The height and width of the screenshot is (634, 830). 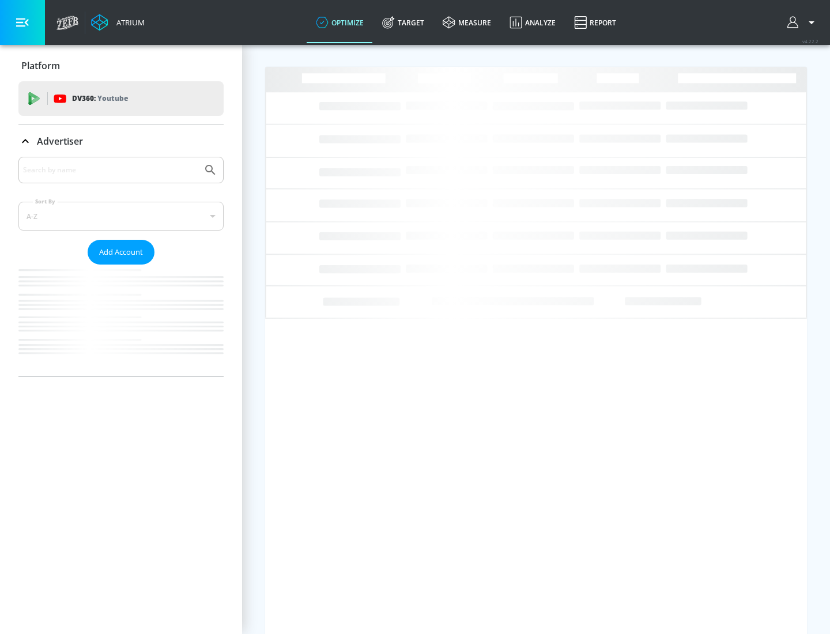 What do you see at coordinates (595, 22) in the screenshot?
I see `a: Report` at bounding box center [595, 22].